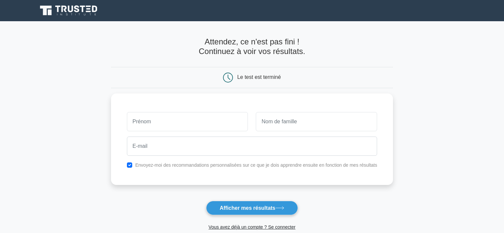 This screenshot has height=233, width=504. I want to click on input: E-mail, so click(252, 146).